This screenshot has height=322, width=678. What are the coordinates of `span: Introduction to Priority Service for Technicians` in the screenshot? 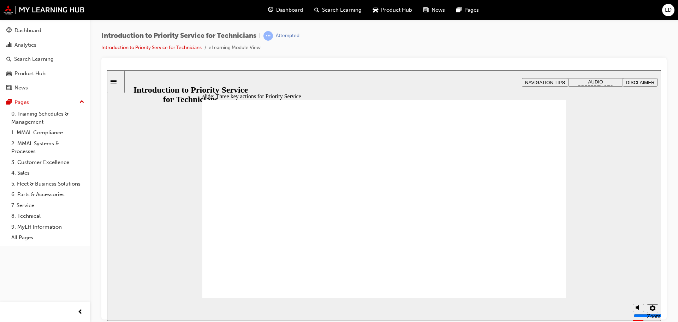 It's located at (179, 36).